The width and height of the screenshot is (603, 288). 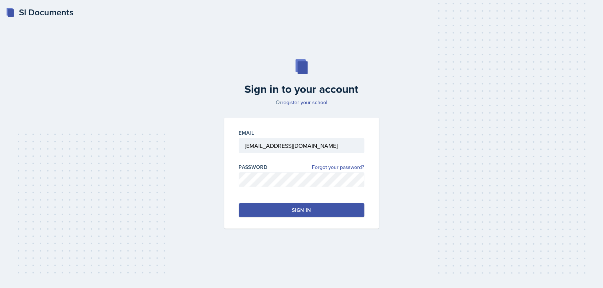 What do you see at coordinates (338, 167) in the screenshot?
I see `a: Forgot your password?` at bounding box center [338, 167].